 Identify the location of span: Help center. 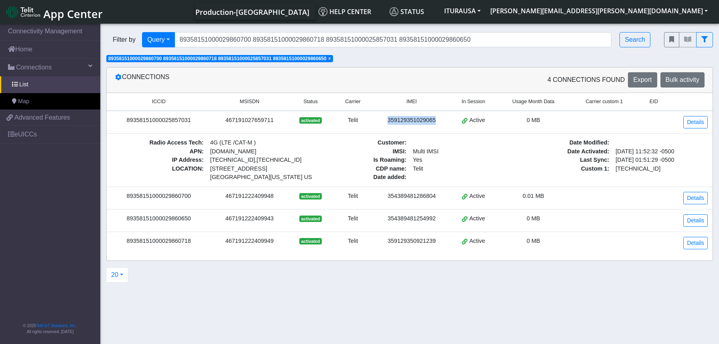
(345, 12).